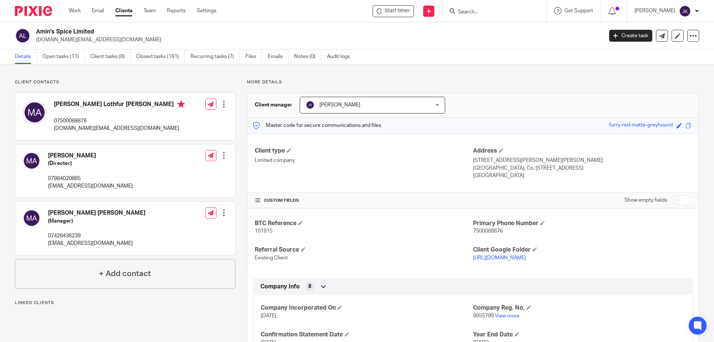 This screenshot has height=342, width=714. Describe the element at coordinates (579, 11) in the screenshot. I see `span: Get Support` at that location.